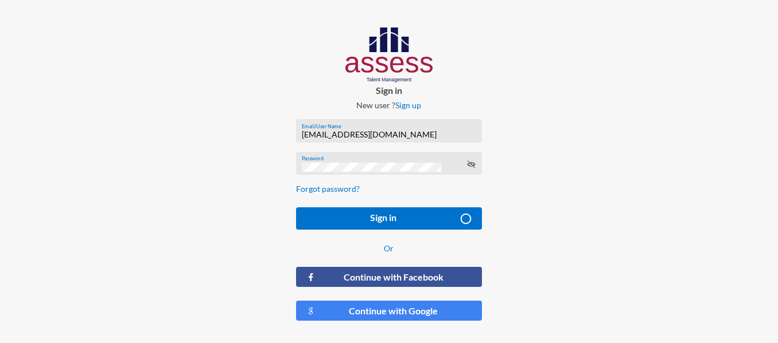 The width and height of the screenshot is (778, 343). Describe the element at coordinates (389, 218) in the screenshot. I see `button: Sign in` at that location.